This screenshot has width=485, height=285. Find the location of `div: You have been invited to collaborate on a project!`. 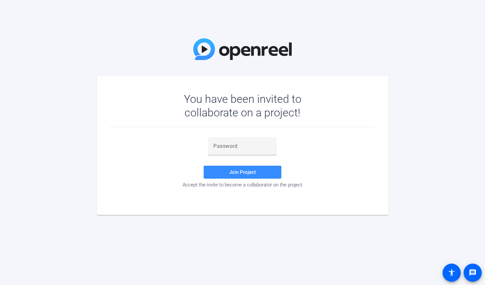

div: You have been invited to collaborate on a project! is located at coordinates (242, 106).